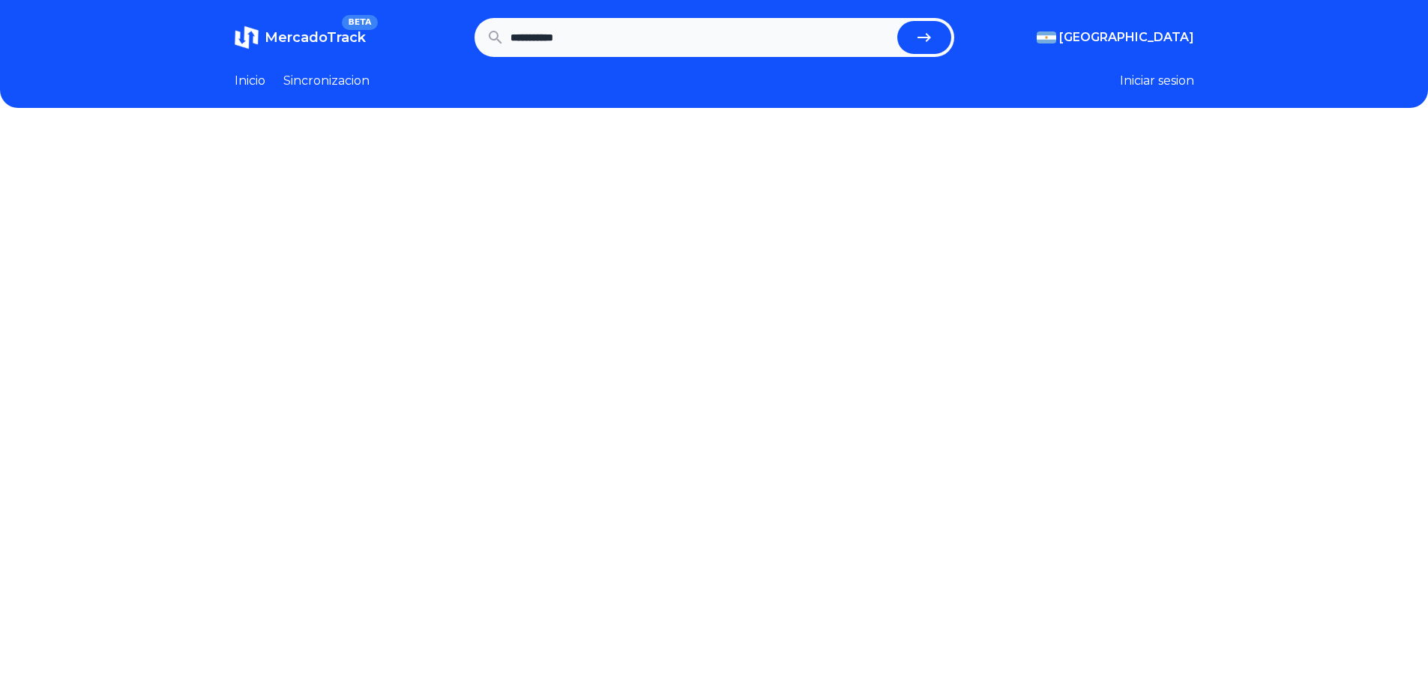 Image resolution: width=1428 pixels, height=697 pixels. What do you see at coordinates (250, 81) in the screenshot?
I see `a: Inicio` at bounding box center [250, 81].